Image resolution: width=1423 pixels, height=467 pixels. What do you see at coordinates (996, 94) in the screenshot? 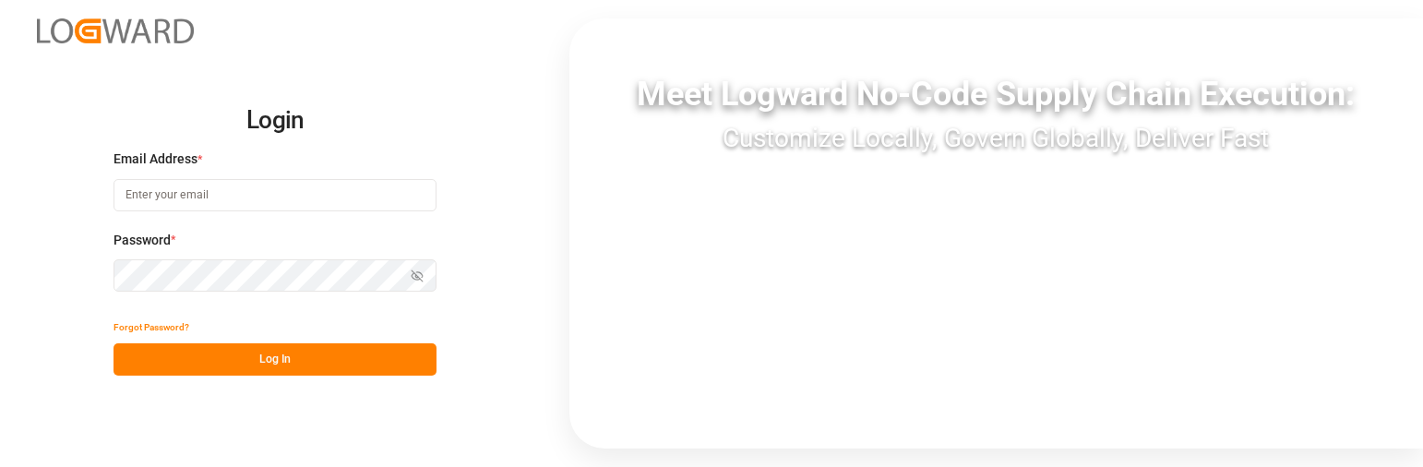
I see `div: Meet Logward No-Code Supply Chain Execution:` at bounding box center [996, 94].